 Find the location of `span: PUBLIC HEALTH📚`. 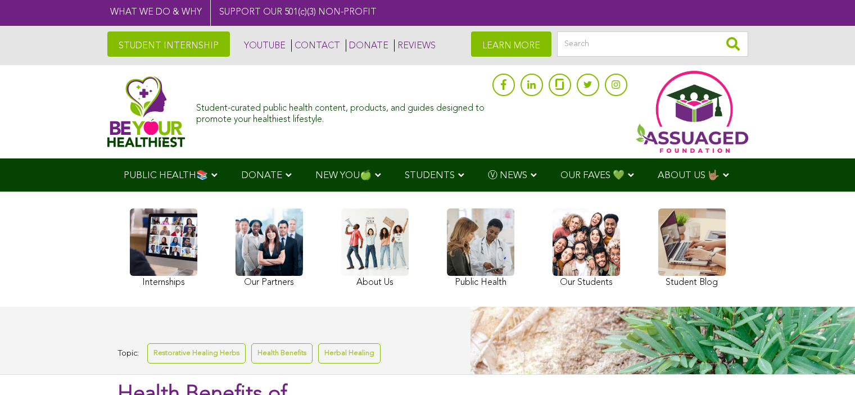

span: PUBLIC HEALTH📚 is located at coordinates (166, 175).